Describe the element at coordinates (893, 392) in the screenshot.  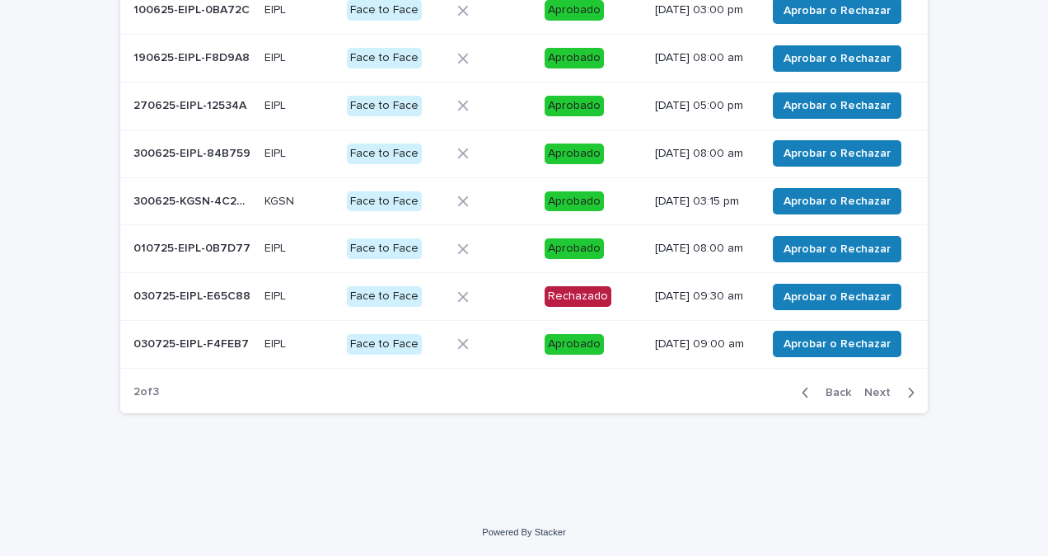
I see `button: Next` at that location.